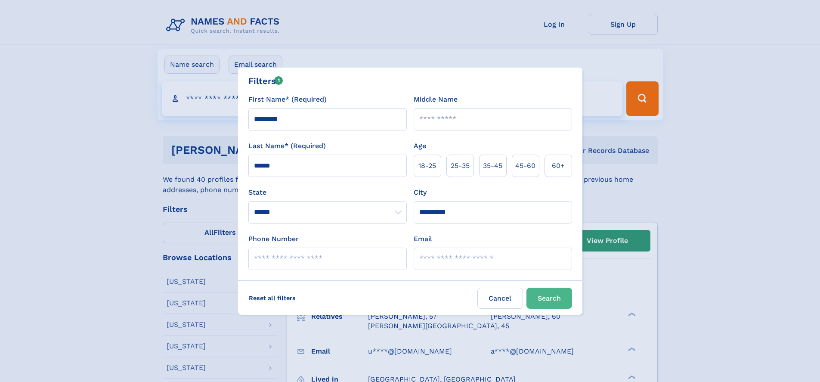  Describe the element at coordinates (273, 239) in the screenshot. I see `label: Phone Number` at that location.